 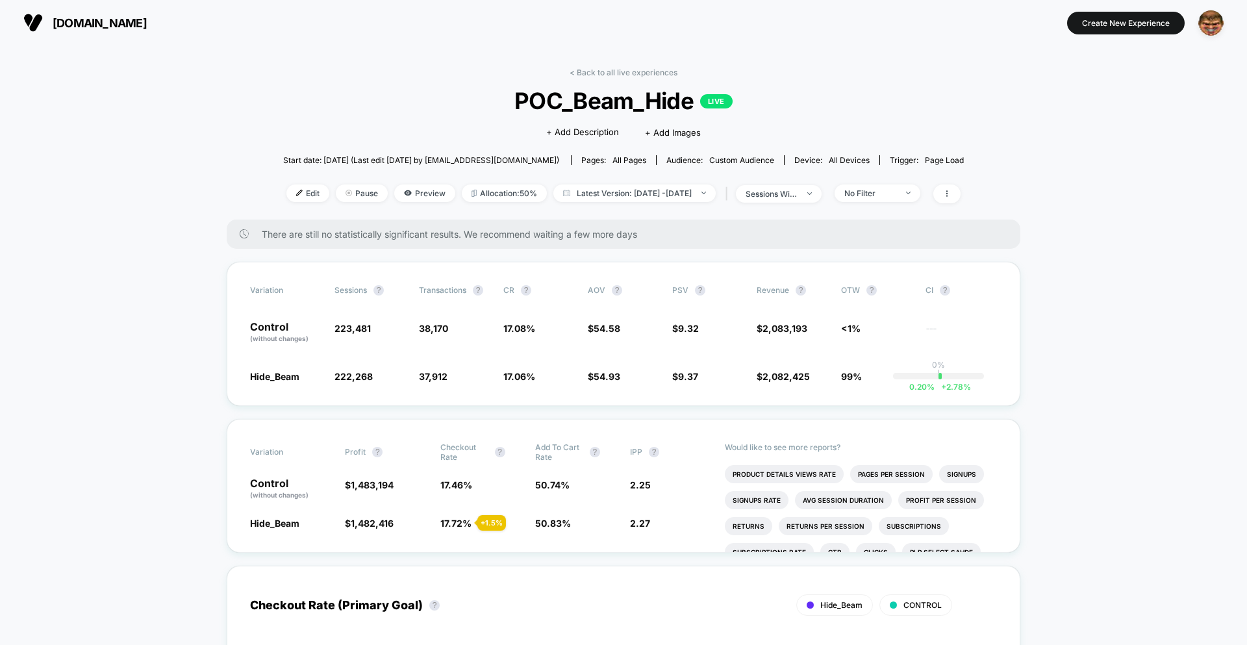 I want to click on span: all devices, so click(x=849, y=160).